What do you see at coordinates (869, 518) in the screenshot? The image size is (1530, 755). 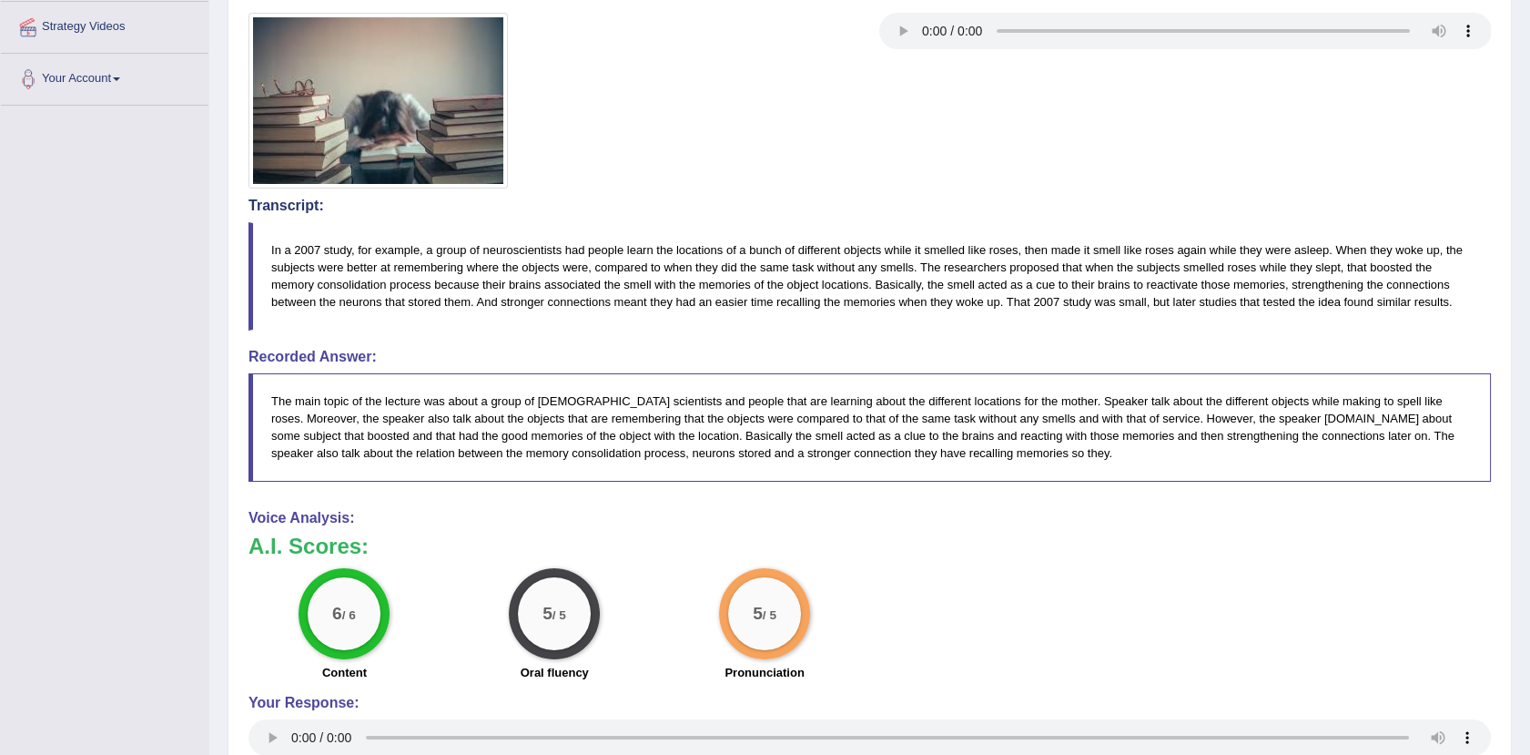 I see `h4: Voice Analysis:` at bounding box center [869, 518].